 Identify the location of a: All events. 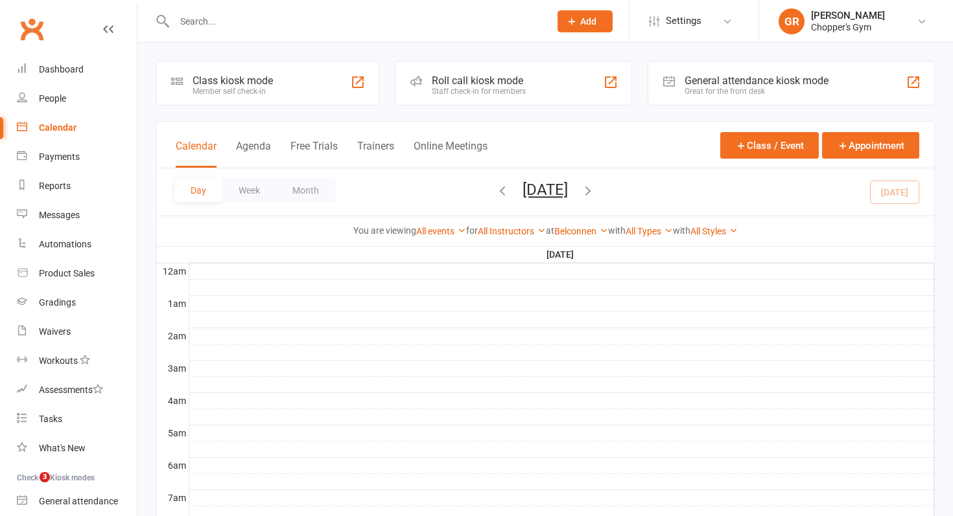
(441, 231).